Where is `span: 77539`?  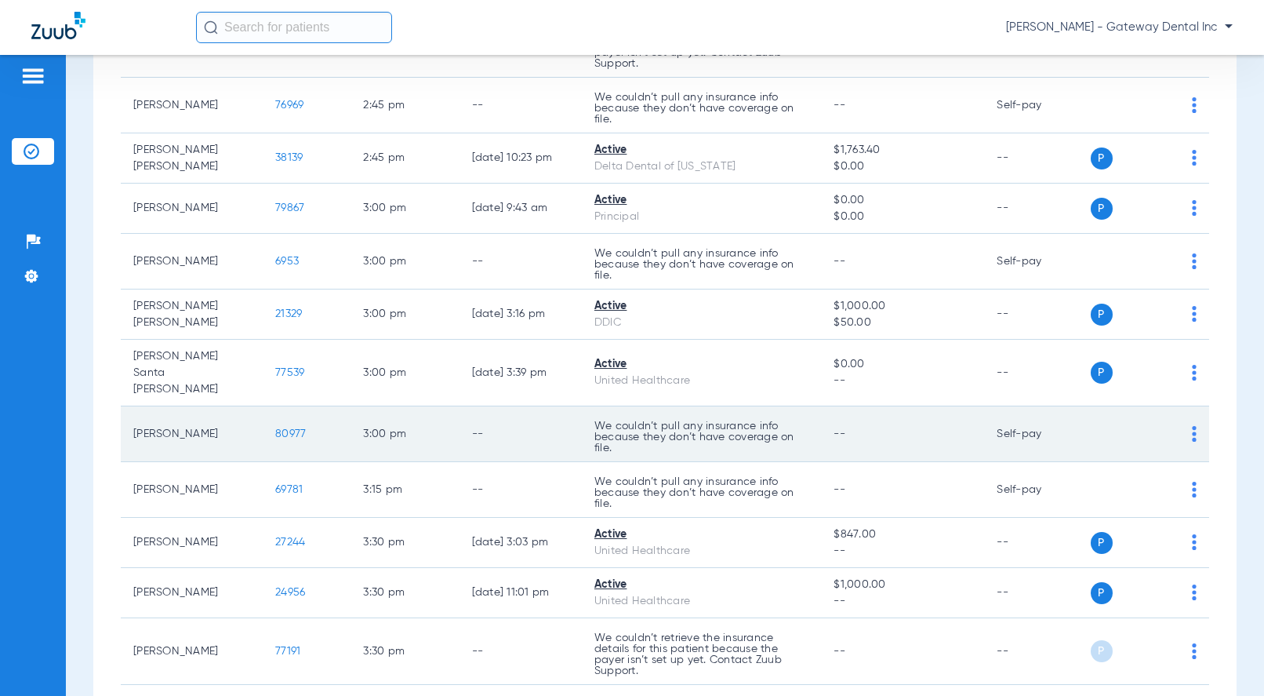
span: 77539 is located at coordinates (289, 372).